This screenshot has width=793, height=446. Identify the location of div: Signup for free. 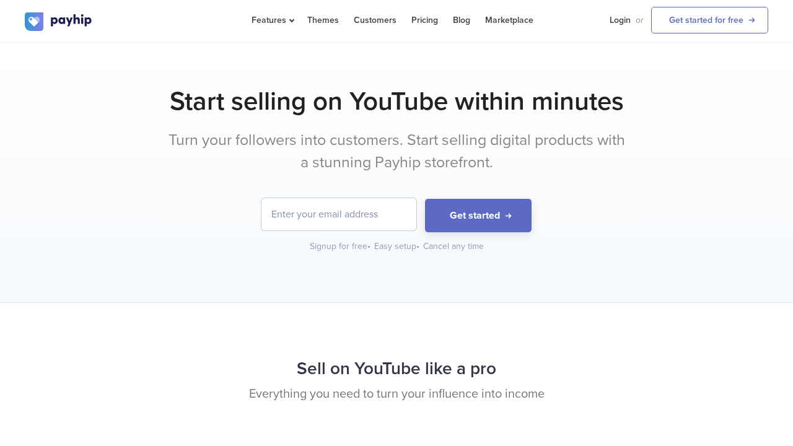
(341, 247).